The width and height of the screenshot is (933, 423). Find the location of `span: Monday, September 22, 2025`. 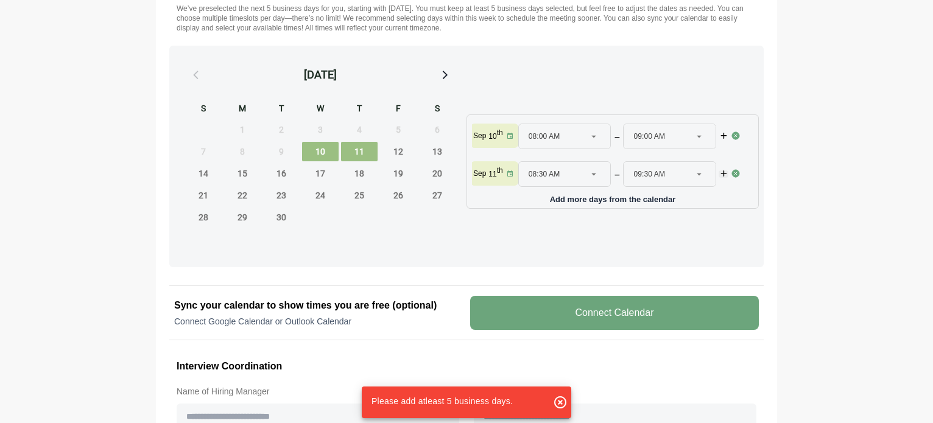

span: Monday, September 22, 2025 is located at coordinates (242, 196).